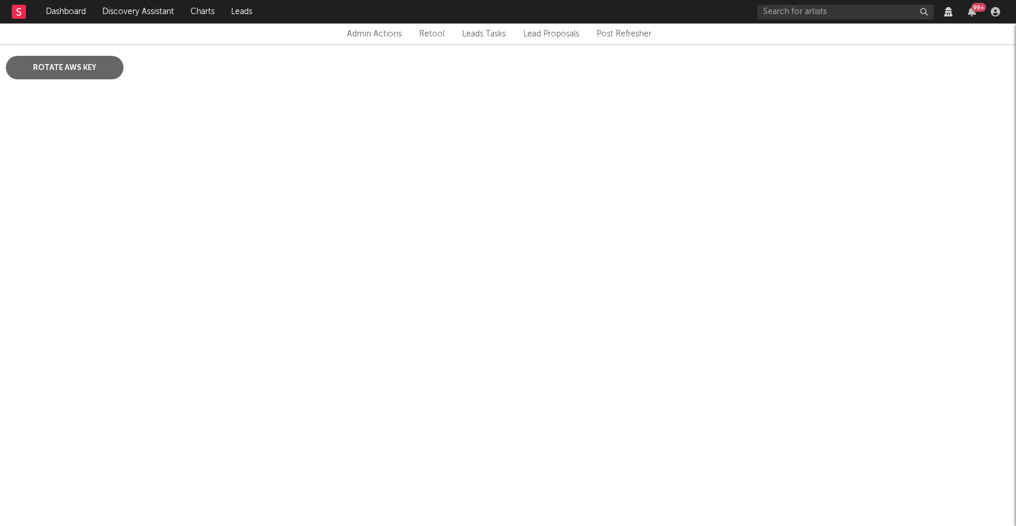 The height and width of the screenshot is (526, 1016). What do you see at coordinates (551, 34) in the screenshot?
I see `a: Lead Proposals` at bounding box center [551, 34].